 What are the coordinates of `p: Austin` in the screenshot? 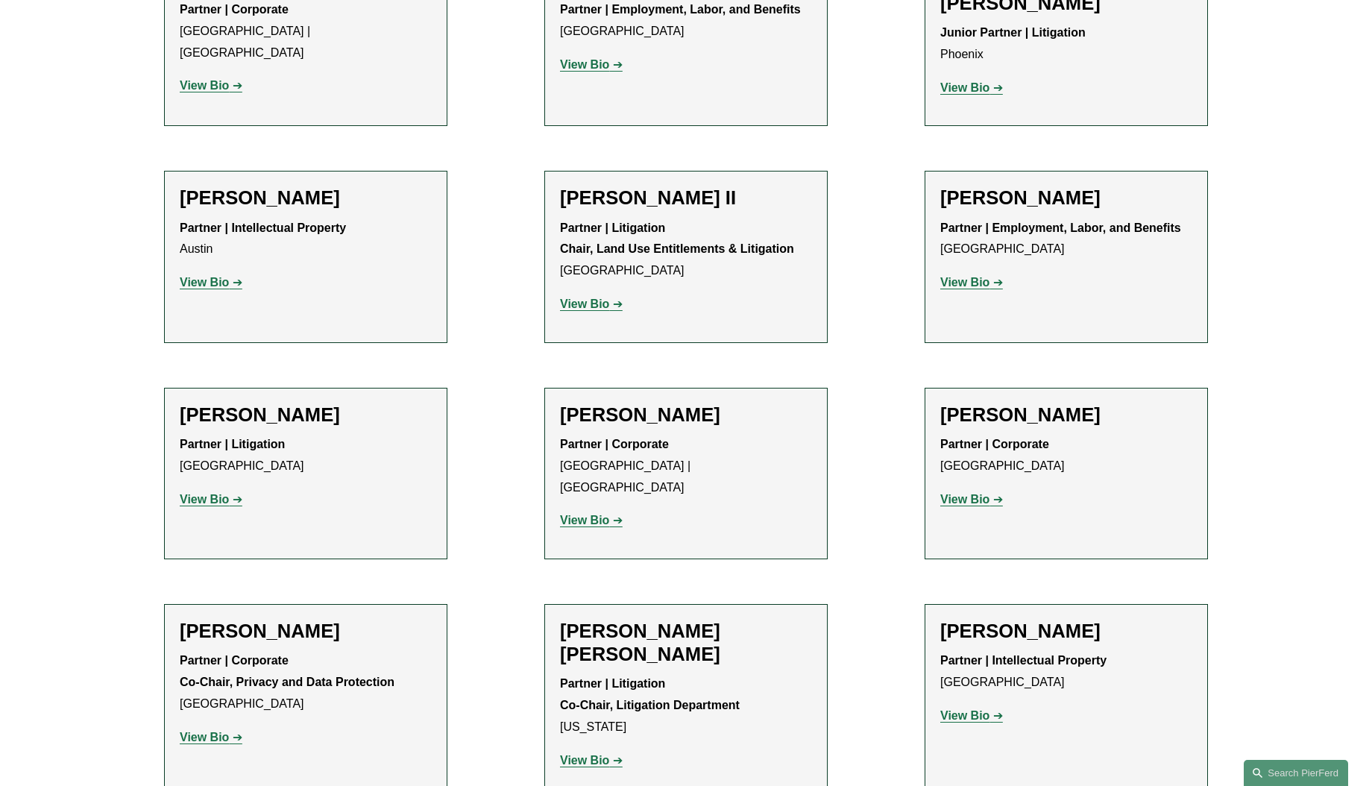 It's located at (306, 239).